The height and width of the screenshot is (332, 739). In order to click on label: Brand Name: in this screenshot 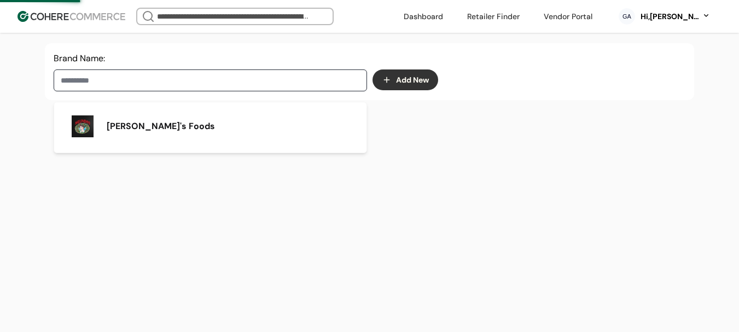, I will do `click(79, 58)`.